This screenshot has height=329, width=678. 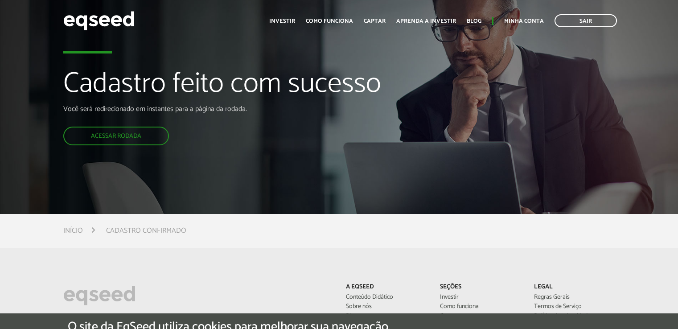 What do you see at coordinates (386, 287) in the screenshot?
I see `p: A EqSeed` at bounding box center [386, 287].